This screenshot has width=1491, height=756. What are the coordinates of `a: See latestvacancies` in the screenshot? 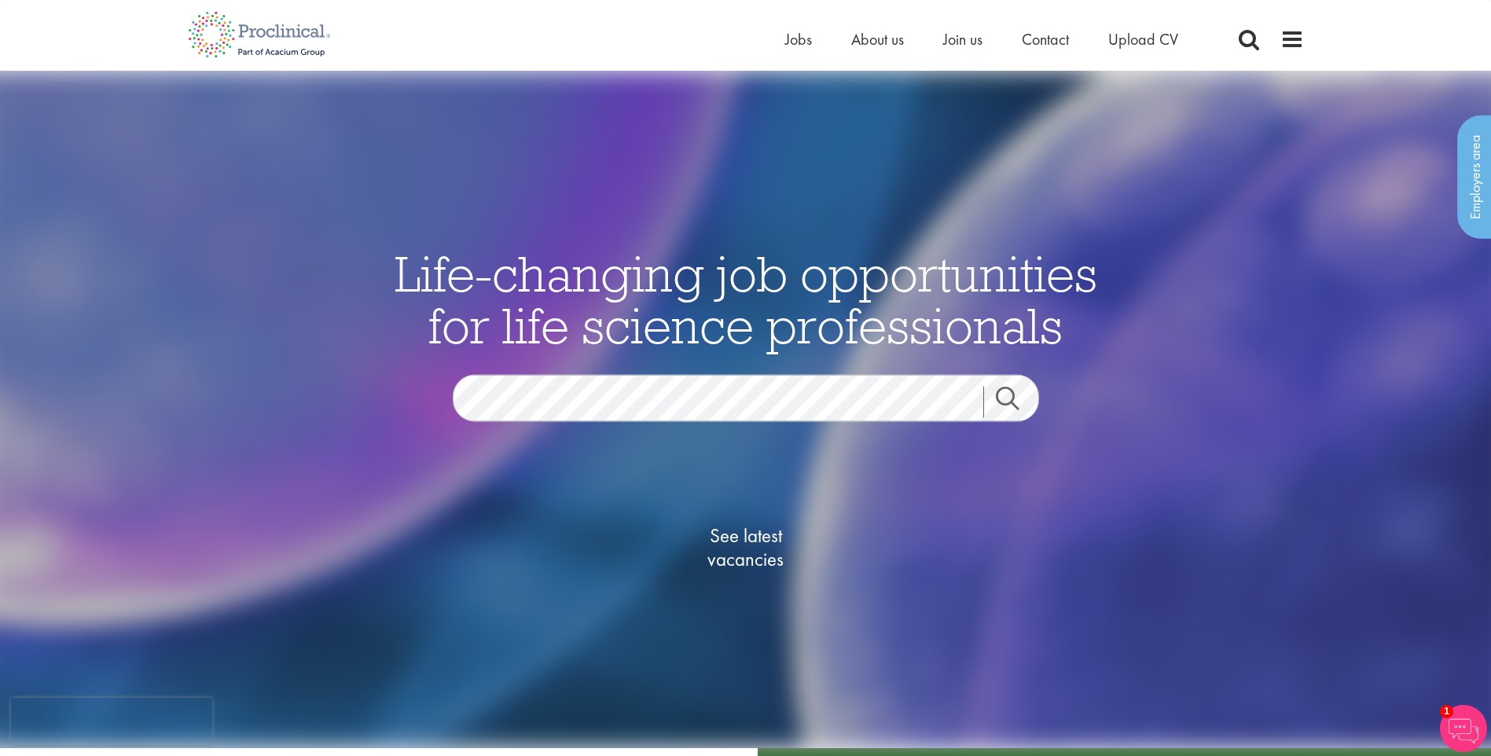 It's located at (746, 548).